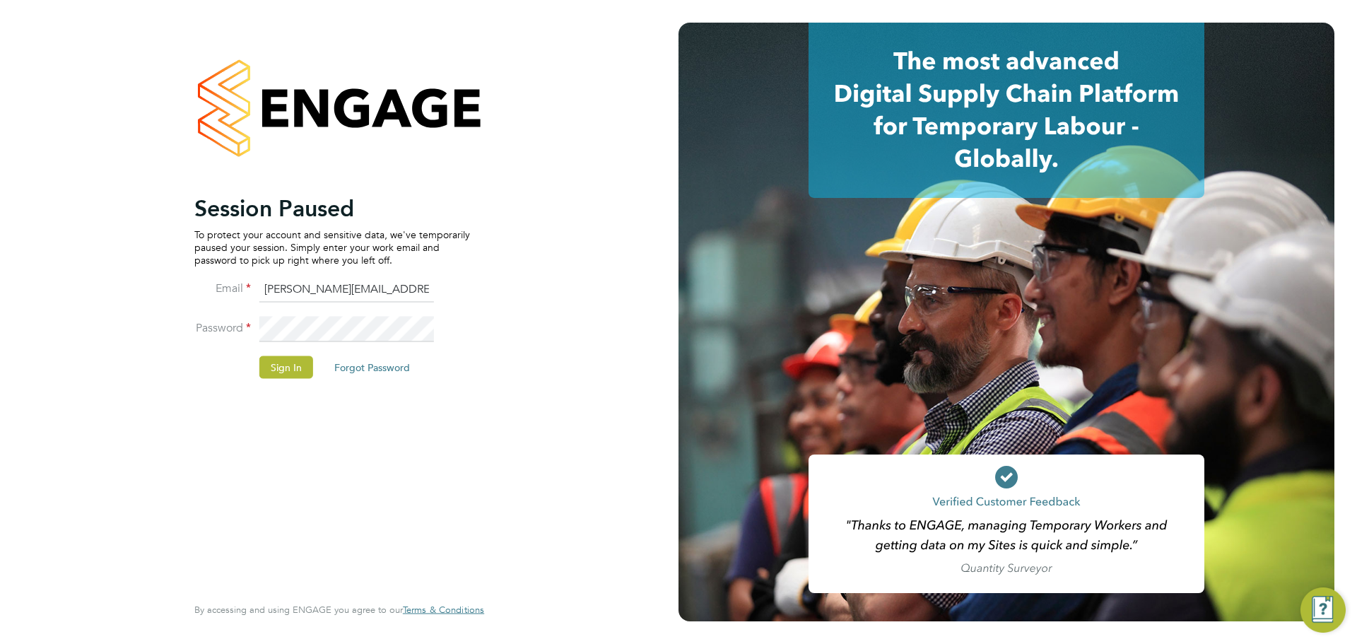  I want to click on h2: Session Paused, so click(332, 208).